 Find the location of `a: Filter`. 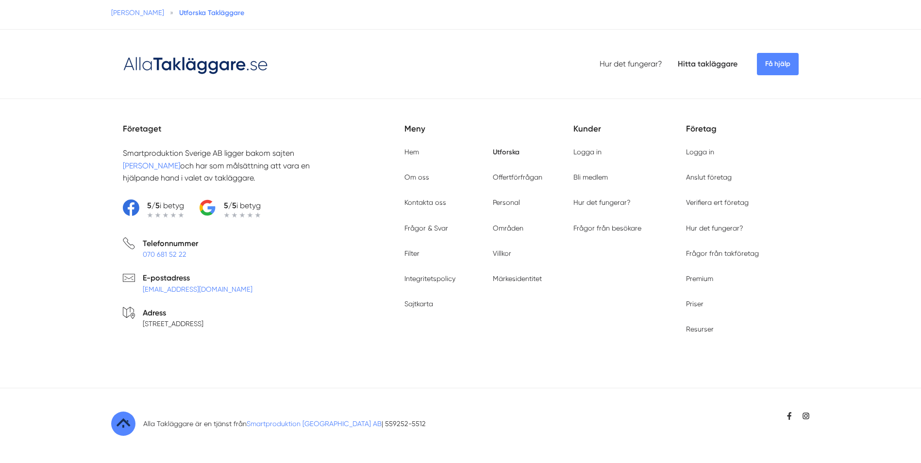

a: Filter is located at coordinates (412, 254).